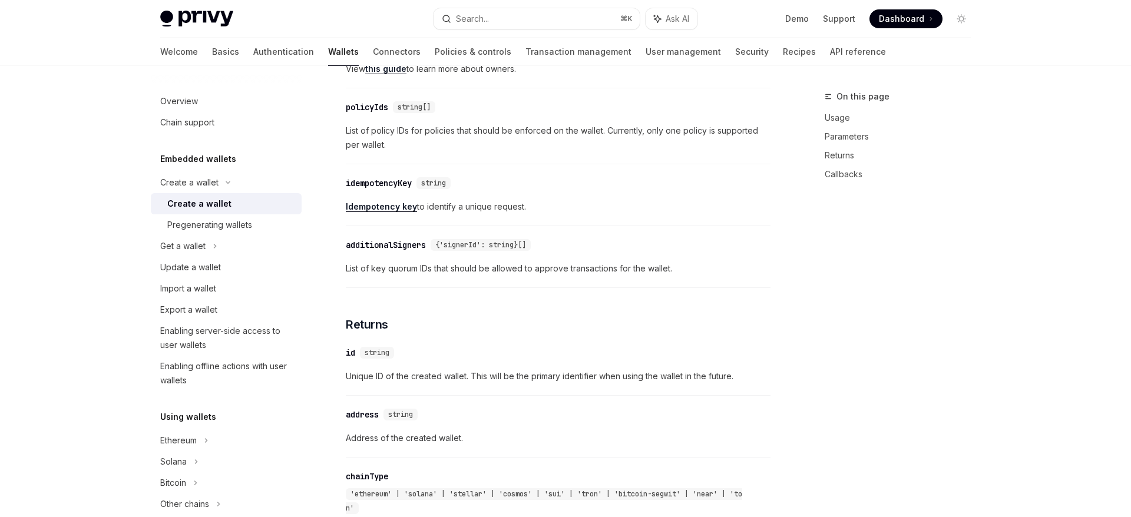  Describe the element at coordinates (857, 52) in the screenshot. I see `a: API reference` at that location.